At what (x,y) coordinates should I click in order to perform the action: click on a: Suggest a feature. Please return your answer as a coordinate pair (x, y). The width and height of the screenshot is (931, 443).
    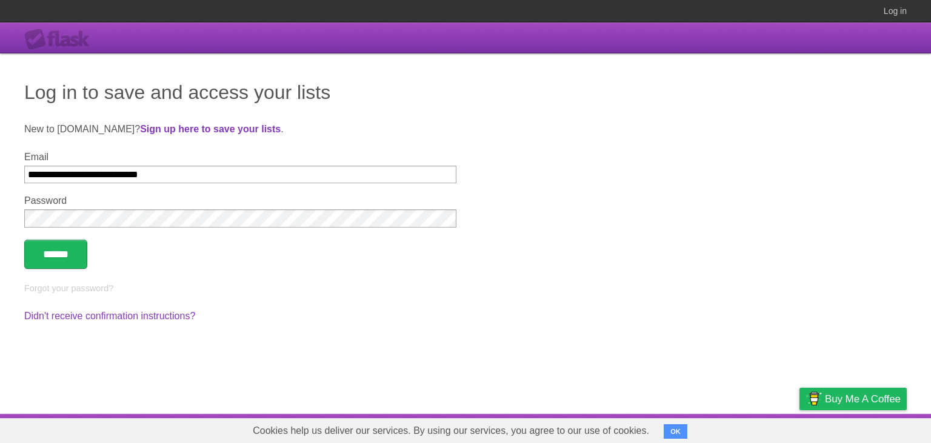
    Looking at the image, I should click on (869, 428).